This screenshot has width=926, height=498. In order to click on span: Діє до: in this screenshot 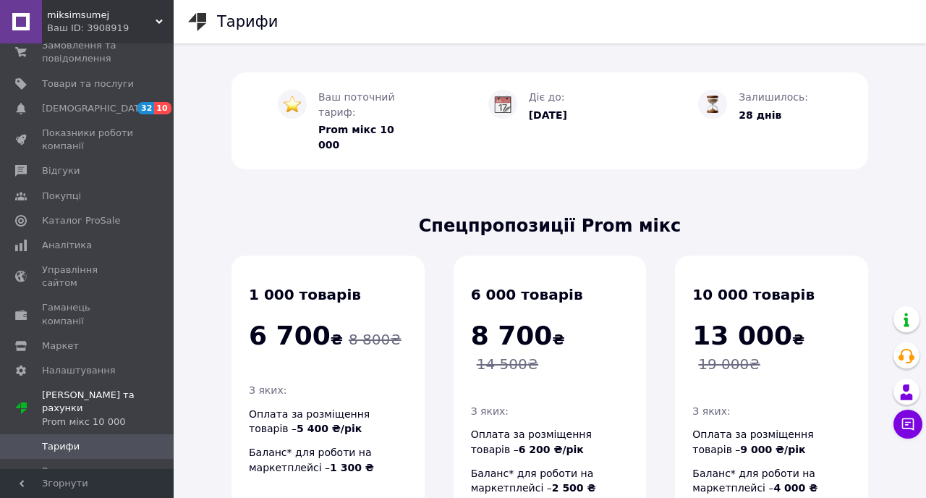, I will do `click(547, 97)`.